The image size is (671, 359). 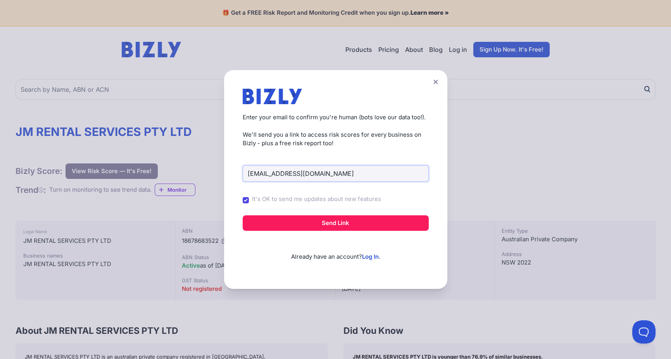 I want to click on p: We'll send you a link to access risk scores for every business on Bizly - plus a free risk report..., so click(x=336, y=139).